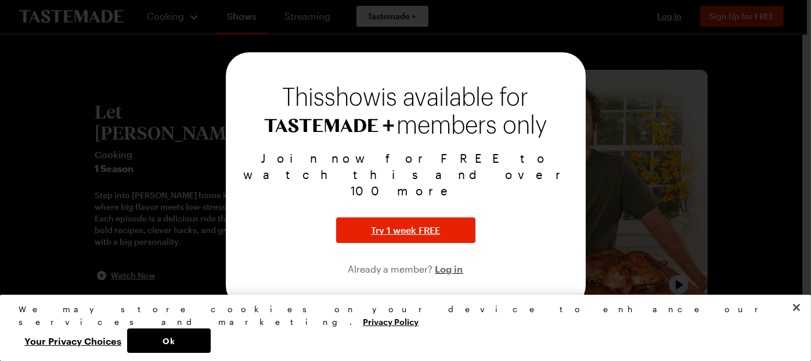 The image size is (811, 361). Describe the element at coordinates (449, 268) in the screenshot. I see `button: Log in` at that location.